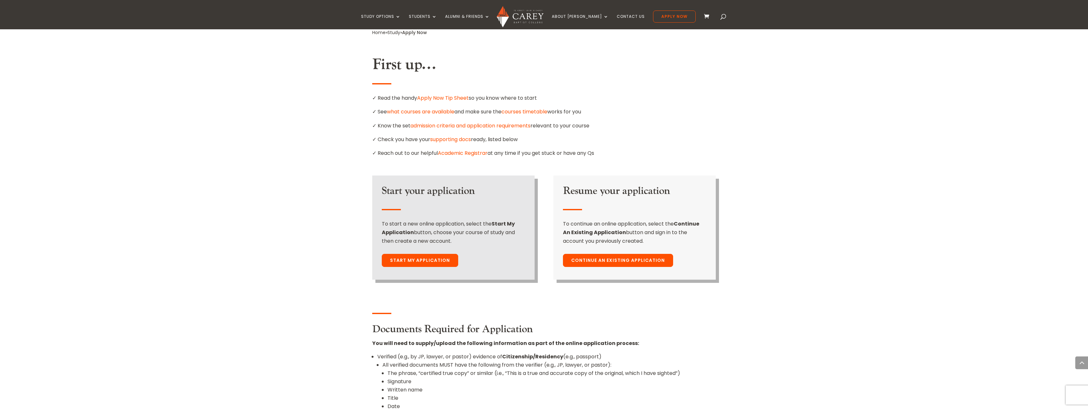  I want to click on p: ✓ Know the set relevant to your course, so click(544, 128).